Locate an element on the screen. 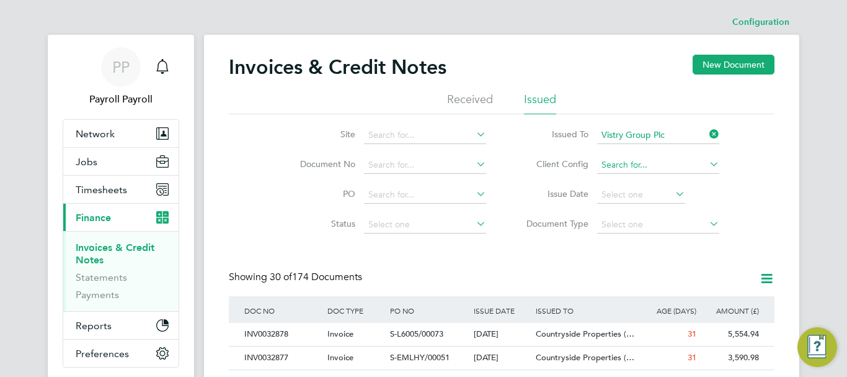  span: Reports is located at coordinates (94, 325).